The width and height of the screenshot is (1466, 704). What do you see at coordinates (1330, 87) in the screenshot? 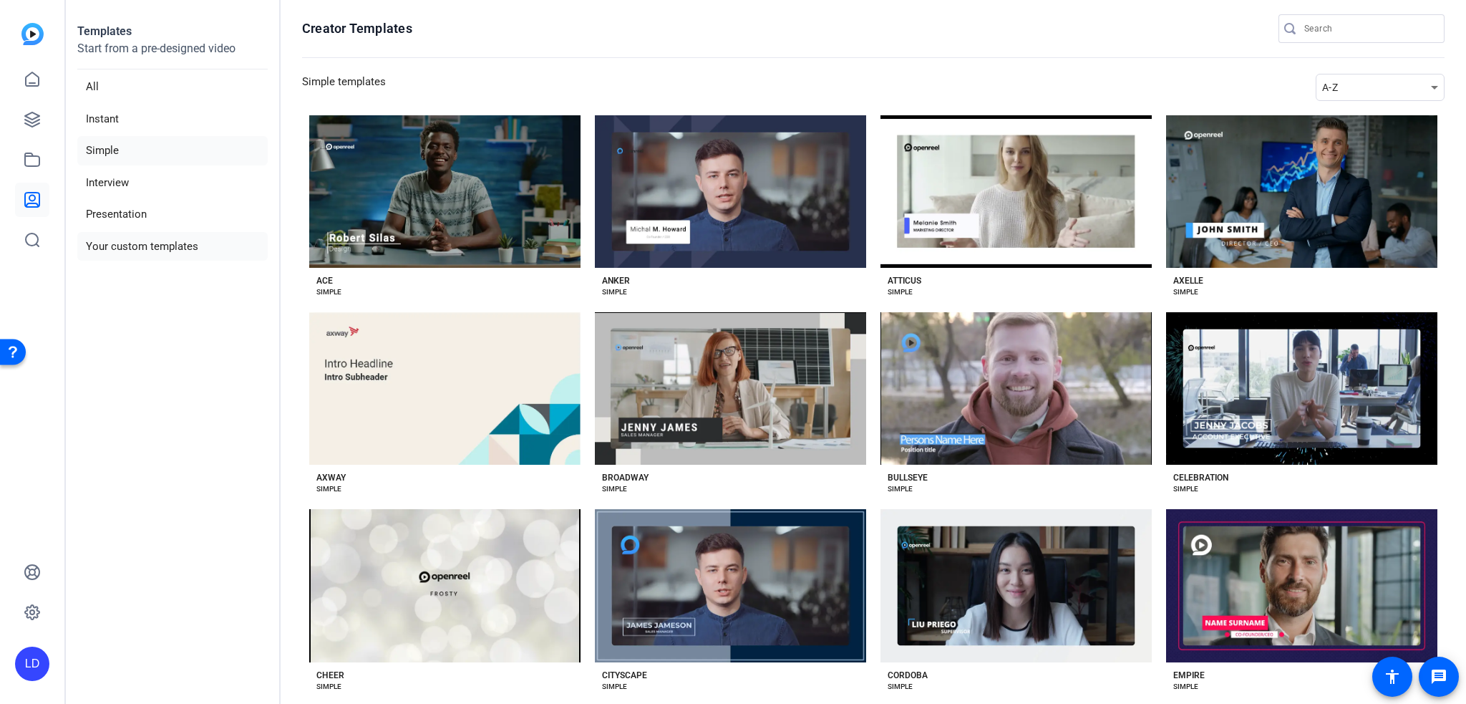
I see `span: A-Z` at bounding box center [1330, 87].